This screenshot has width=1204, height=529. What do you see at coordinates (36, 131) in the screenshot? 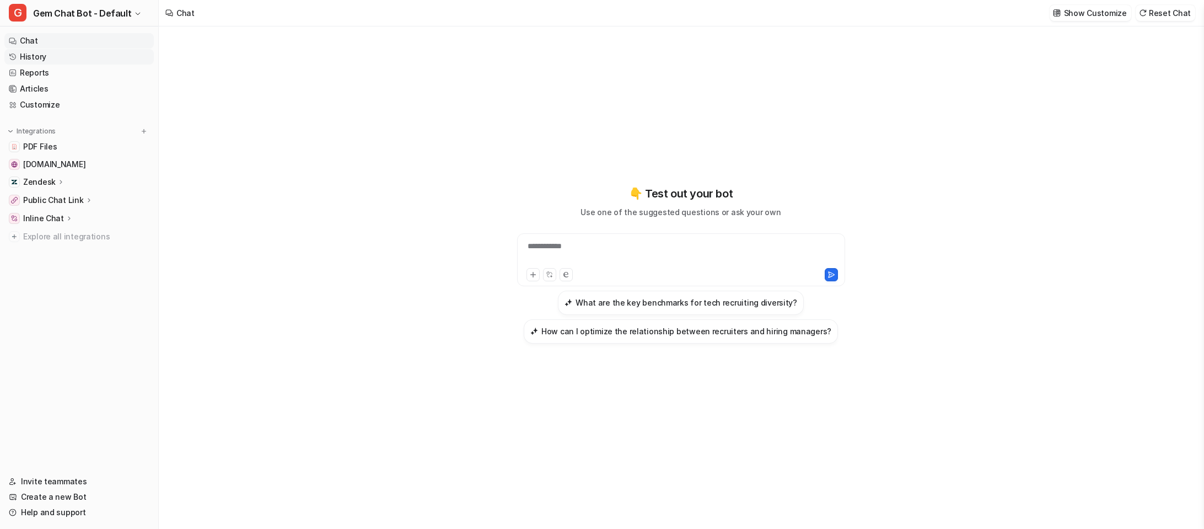
I see `p: Integrations` at bounding box center [36, 131].